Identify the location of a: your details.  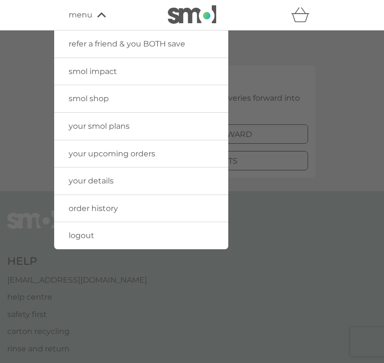
(141, 181).